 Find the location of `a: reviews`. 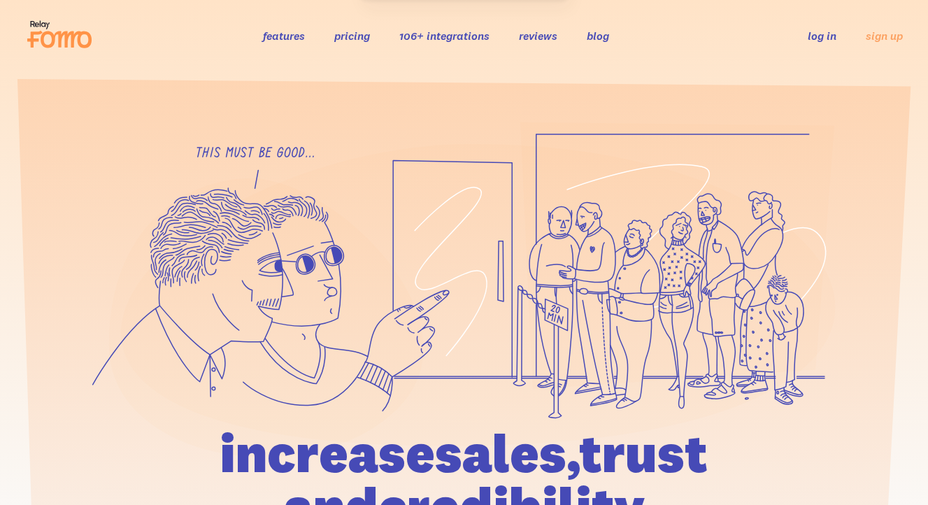

a: reviews is located at coordinates (538, 36).